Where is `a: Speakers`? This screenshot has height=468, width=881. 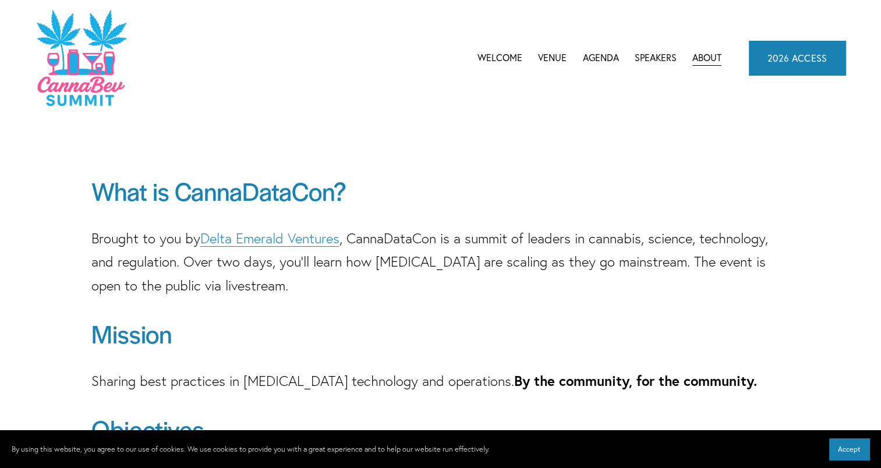 a: Speakers is located at coordinates (656, 58).